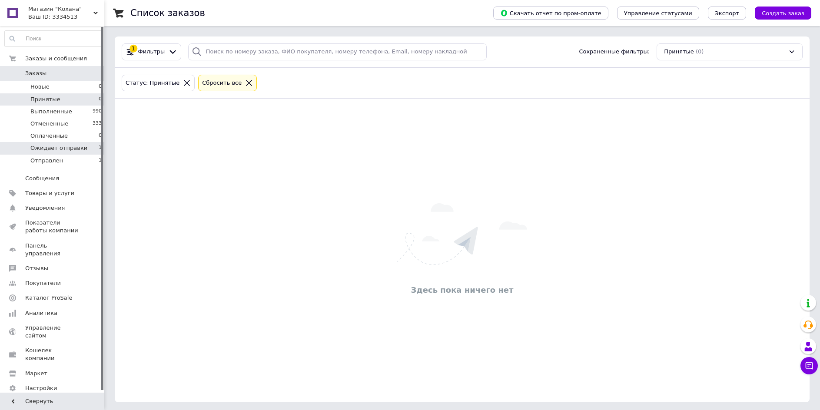  I want to click on button: Чат с покупателем, so click(809, 366).